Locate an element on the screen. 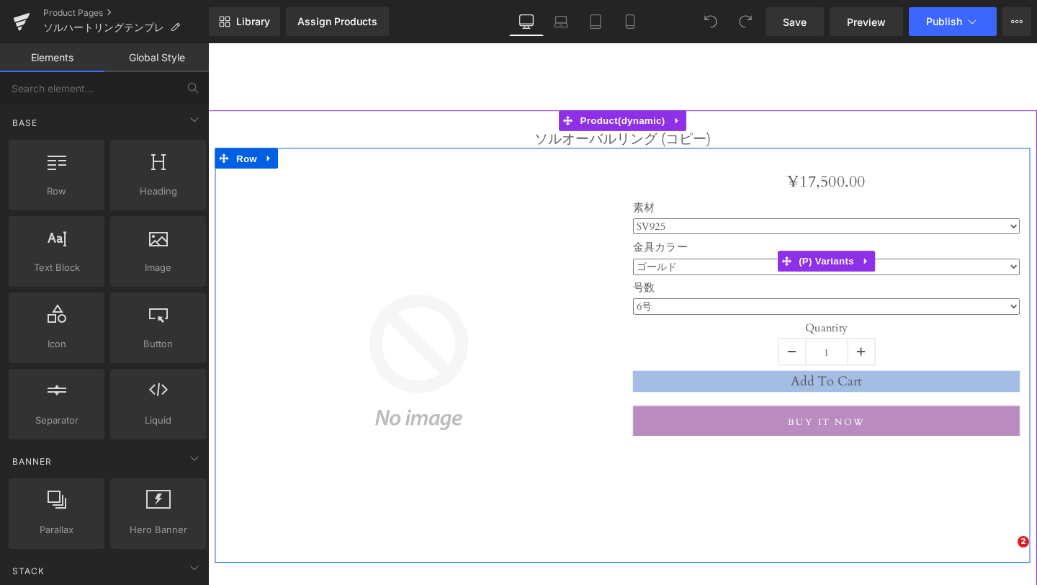 The height and width of the screenshot is (585, 1037). a: Global Style is located at coordinates (156, 58).